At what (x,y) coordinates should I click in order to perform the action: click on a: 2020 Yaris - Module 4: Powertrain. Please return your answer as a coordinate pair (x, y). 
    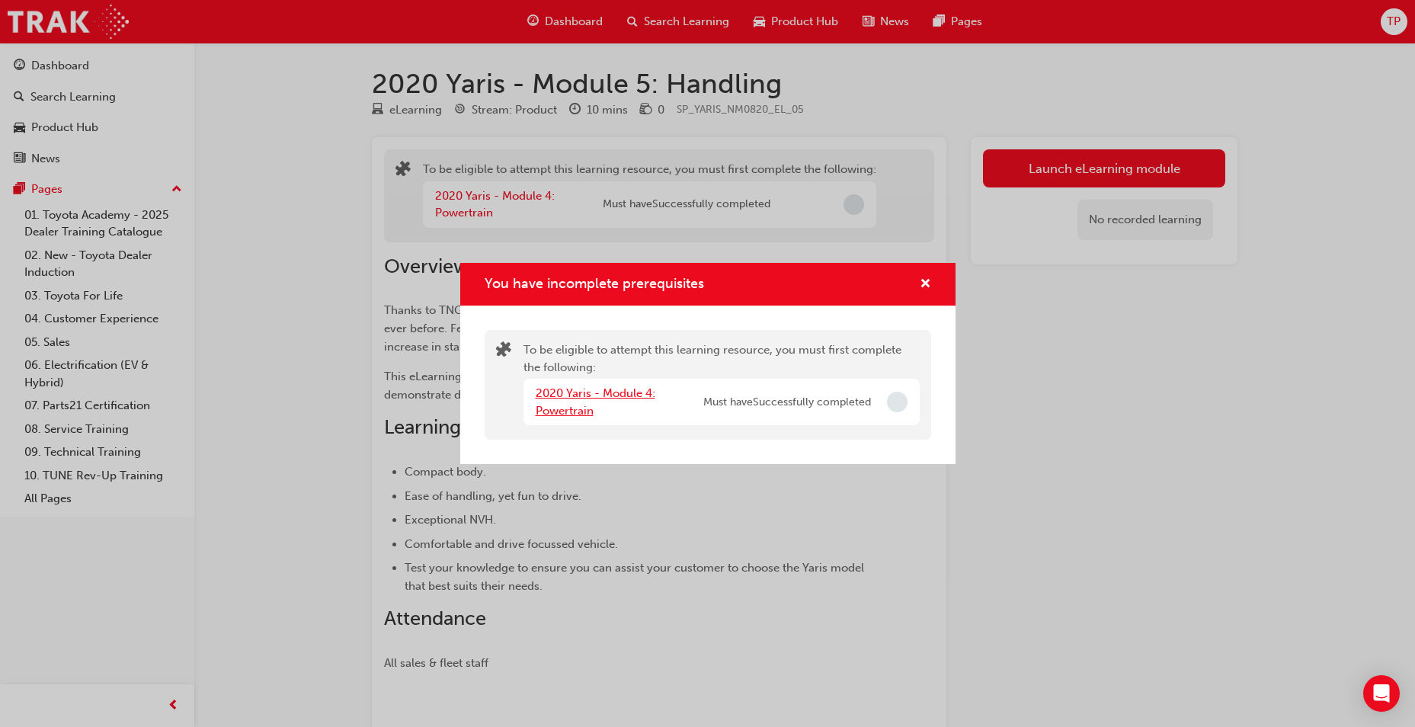
    Looking at the image, I should click on (595, 402).